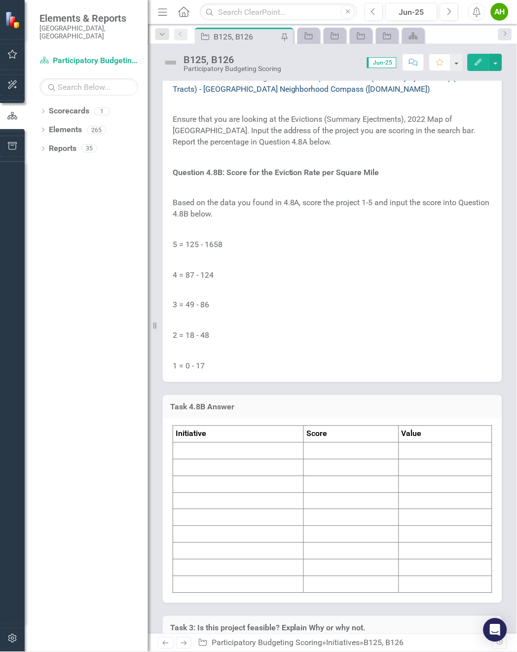  I want to click on p: 1 = 0 - 17, so click(332, 366).